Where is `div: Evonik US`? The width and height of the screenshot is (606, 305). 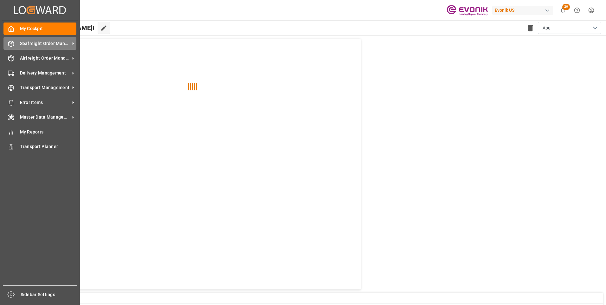 div: Evonik US is located at coordinates (522, 10).